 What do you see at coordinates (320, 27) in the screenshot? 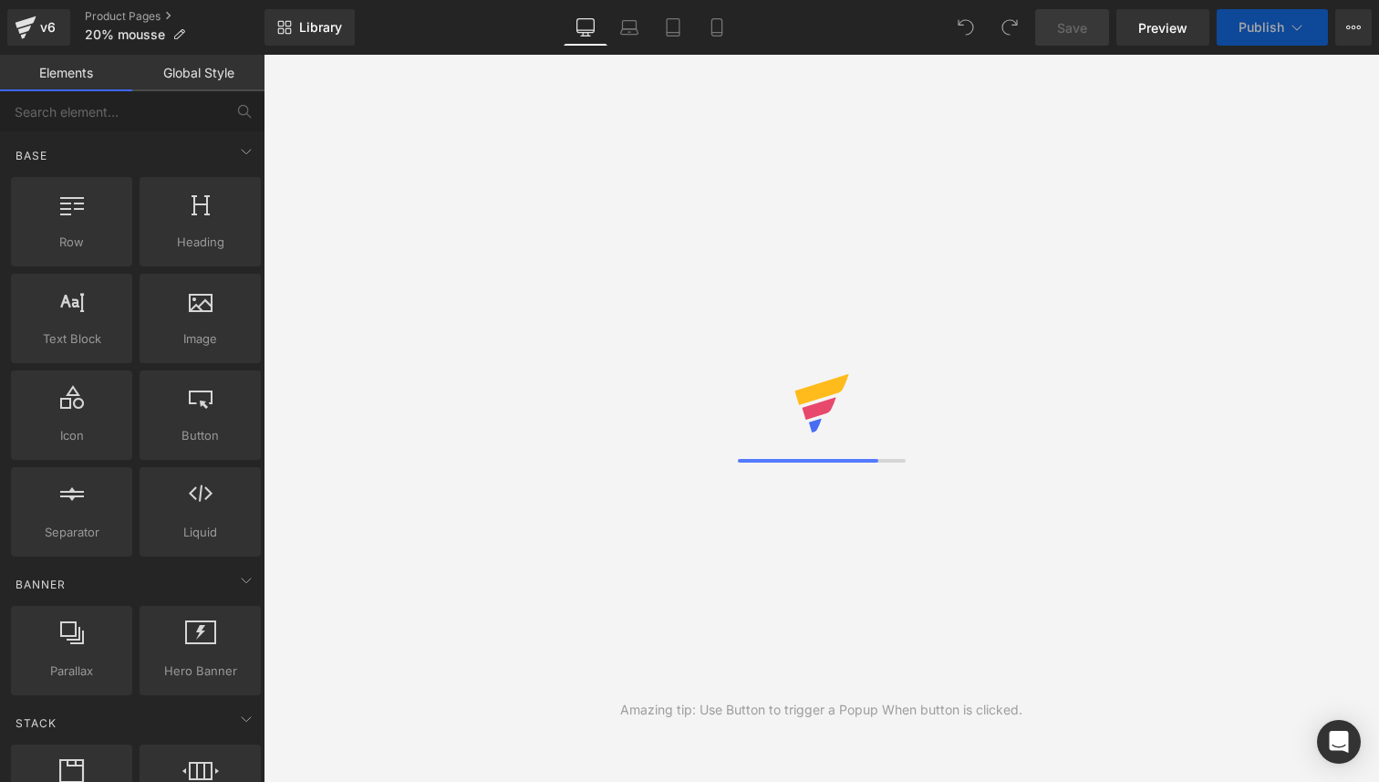
I see `span: Library` at bounding box center [320, 27].